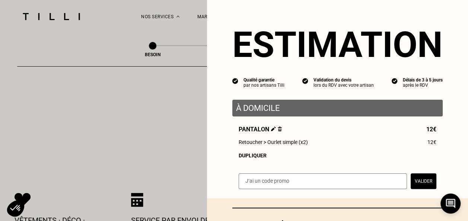 This screenshot has width=468, height=221. Describe the element at coordinates (337, 45) in the screenshot. I see `section: Estimation` at that location.